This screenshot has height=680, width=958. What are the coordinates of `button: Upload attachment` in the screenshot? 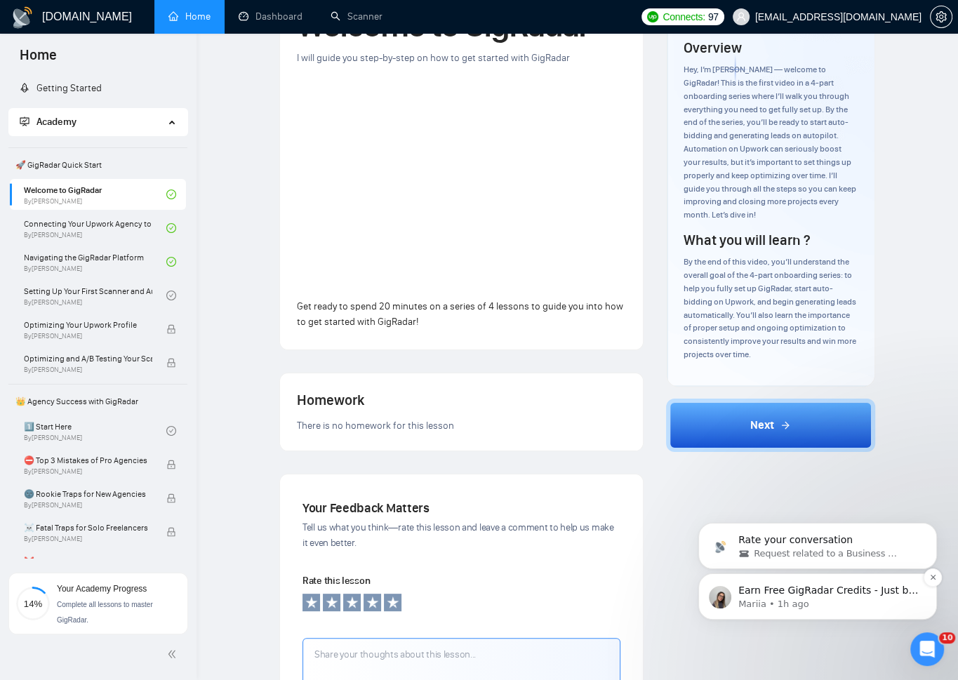 It's located at (72, 465).